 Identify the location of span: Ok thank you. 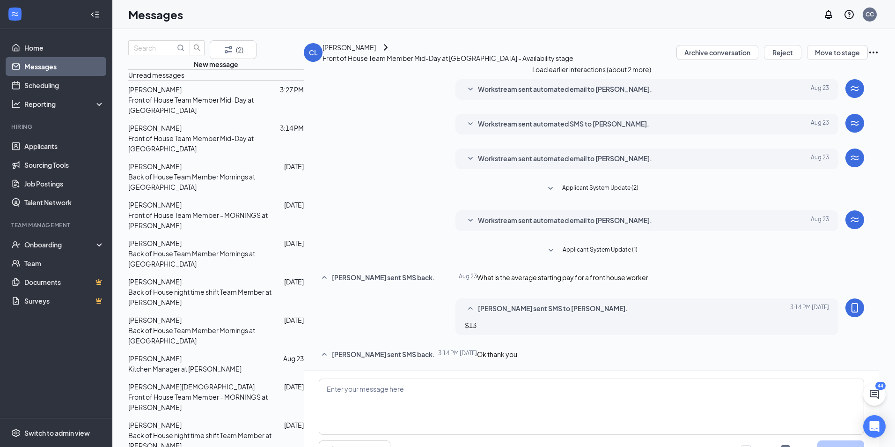
(497, 354).